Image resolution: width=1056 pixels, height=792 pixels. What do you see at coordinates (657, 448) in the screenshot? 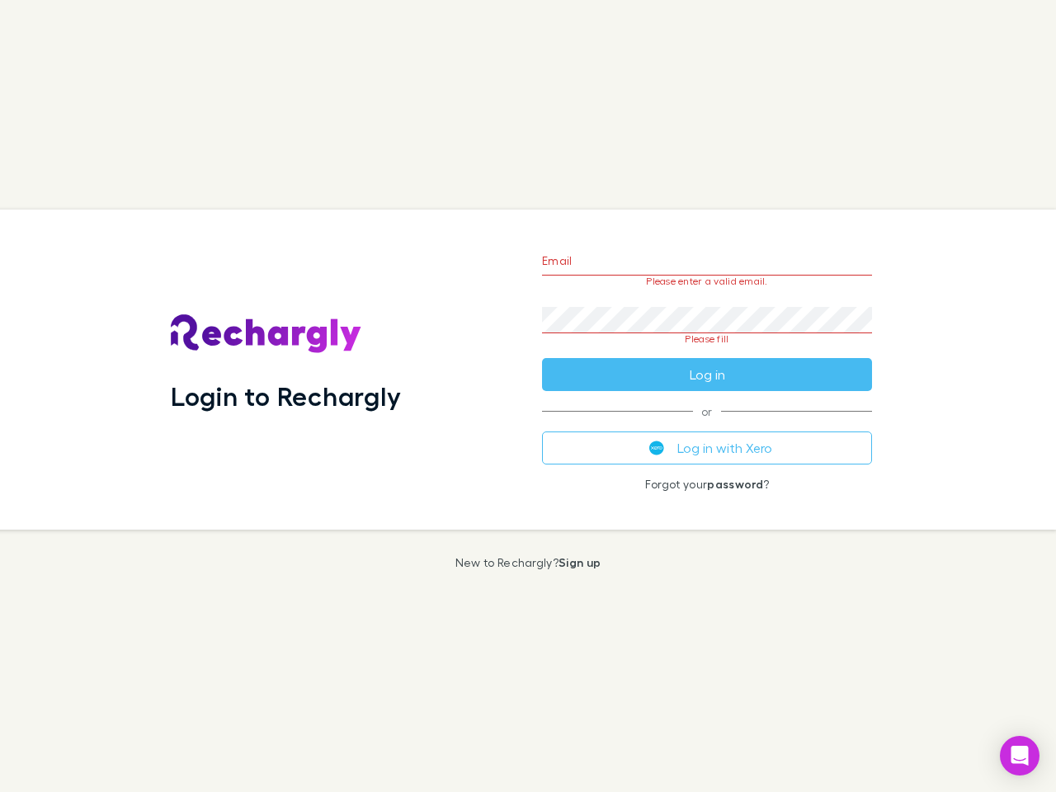
I see `img: Xero's logo` at bounding box center [657, 448].